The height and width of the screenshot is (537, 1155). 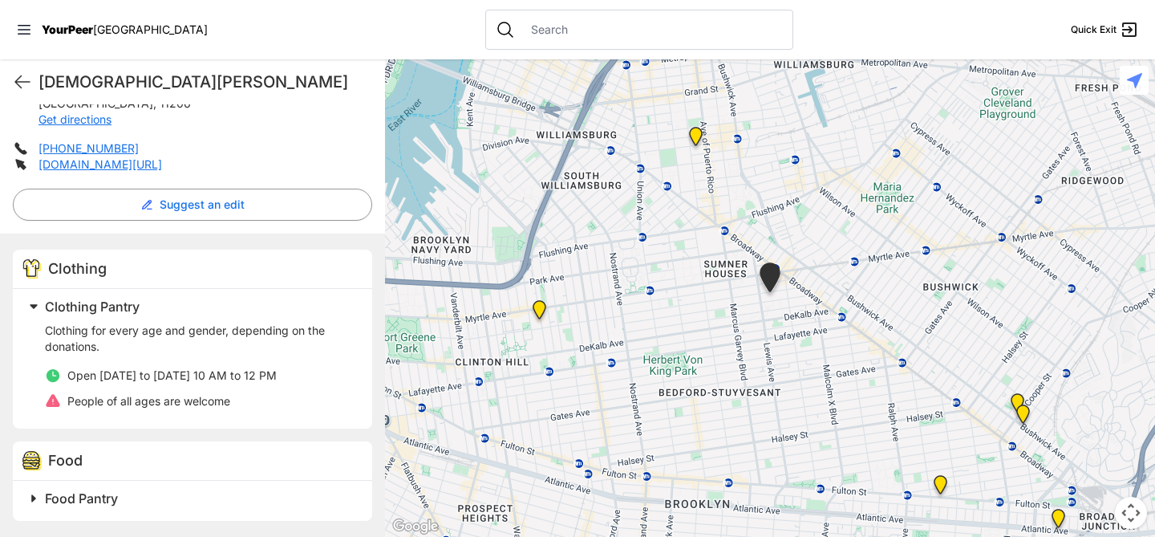 I want to click on span: Clothing Pantry, so click(x=92, y=306).